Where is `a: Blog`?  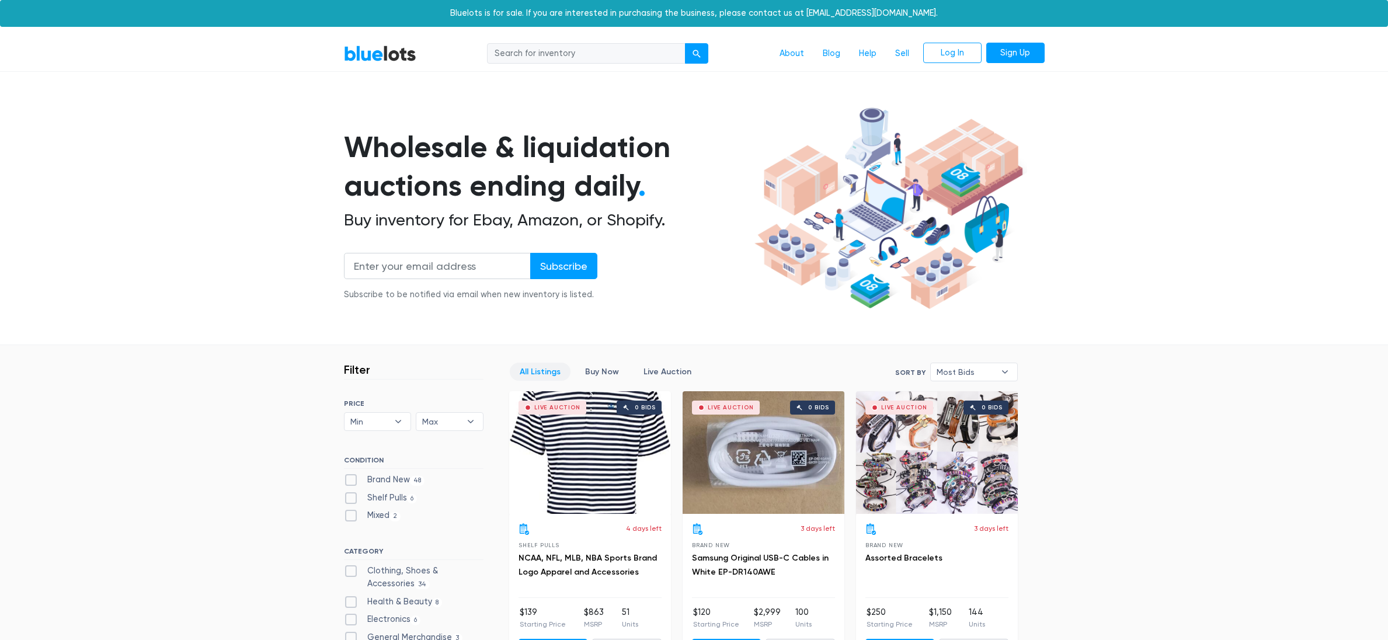
a: Blog is located at coordinates (832, 54).